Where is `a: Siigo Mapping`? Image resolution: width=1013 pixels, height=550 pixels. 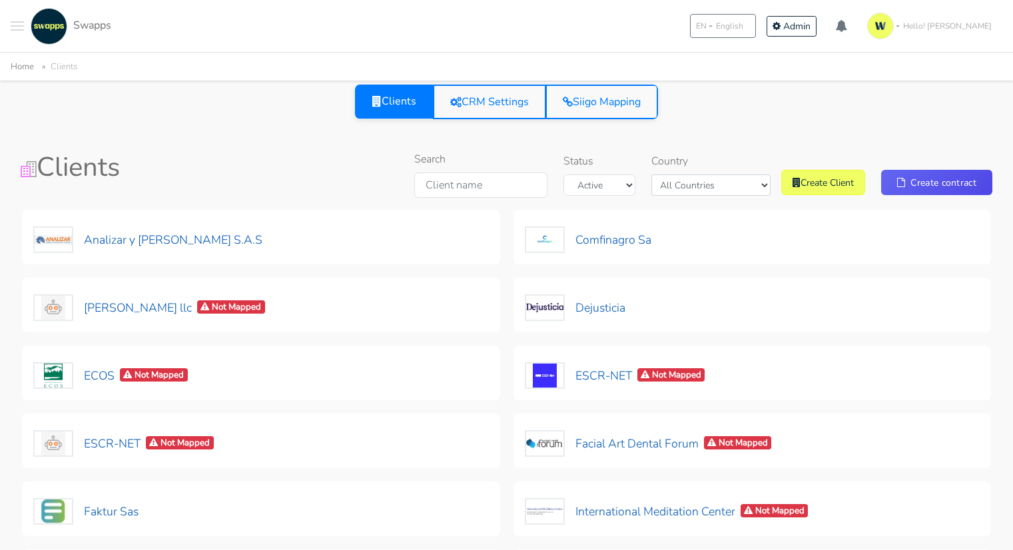
a: Siigo Mapping is located at coordinates (601, 102).